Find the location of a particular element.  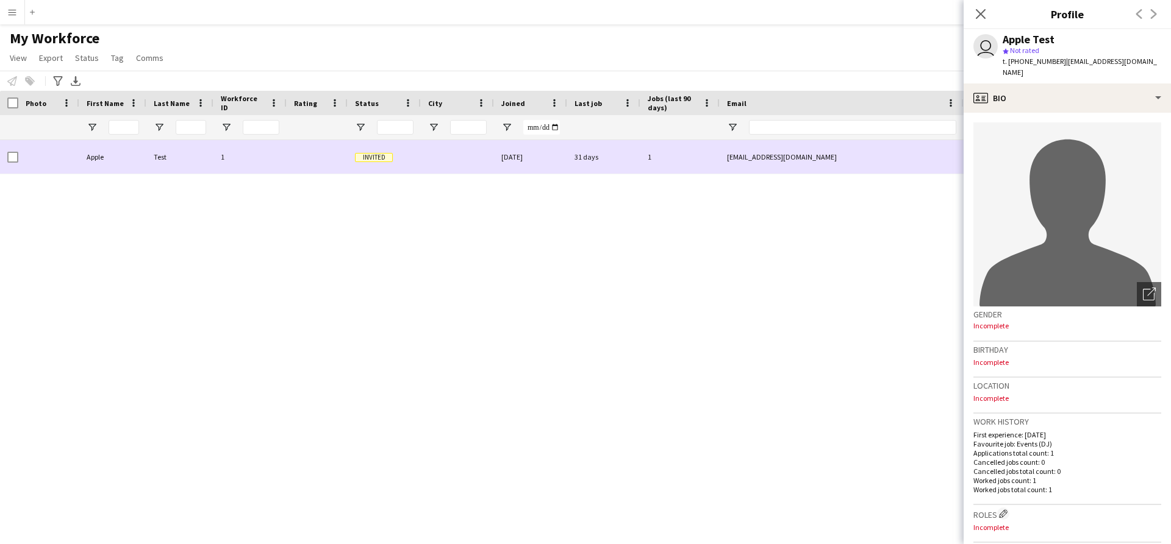

a: Export is located at coordinates (51, 58).